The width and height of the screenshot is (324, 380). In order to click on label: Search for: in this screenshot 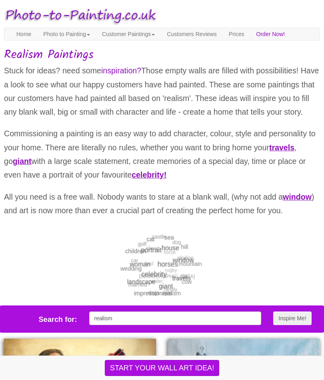, I will do `click(58, 319)`.